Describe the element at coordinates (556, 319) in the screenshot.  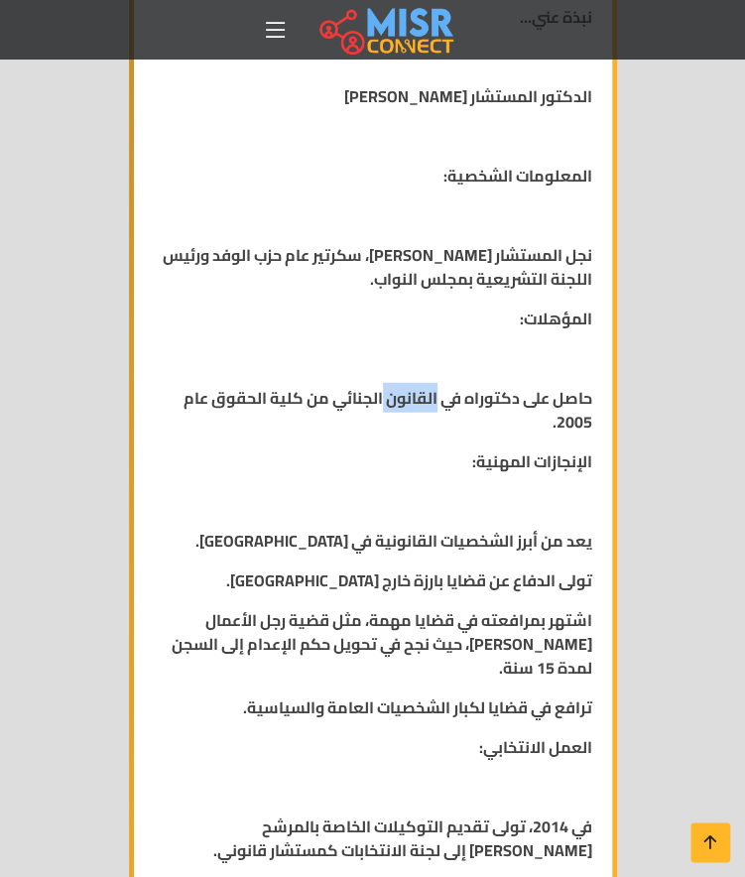
I see `strong: المؤهلات:` at that location.